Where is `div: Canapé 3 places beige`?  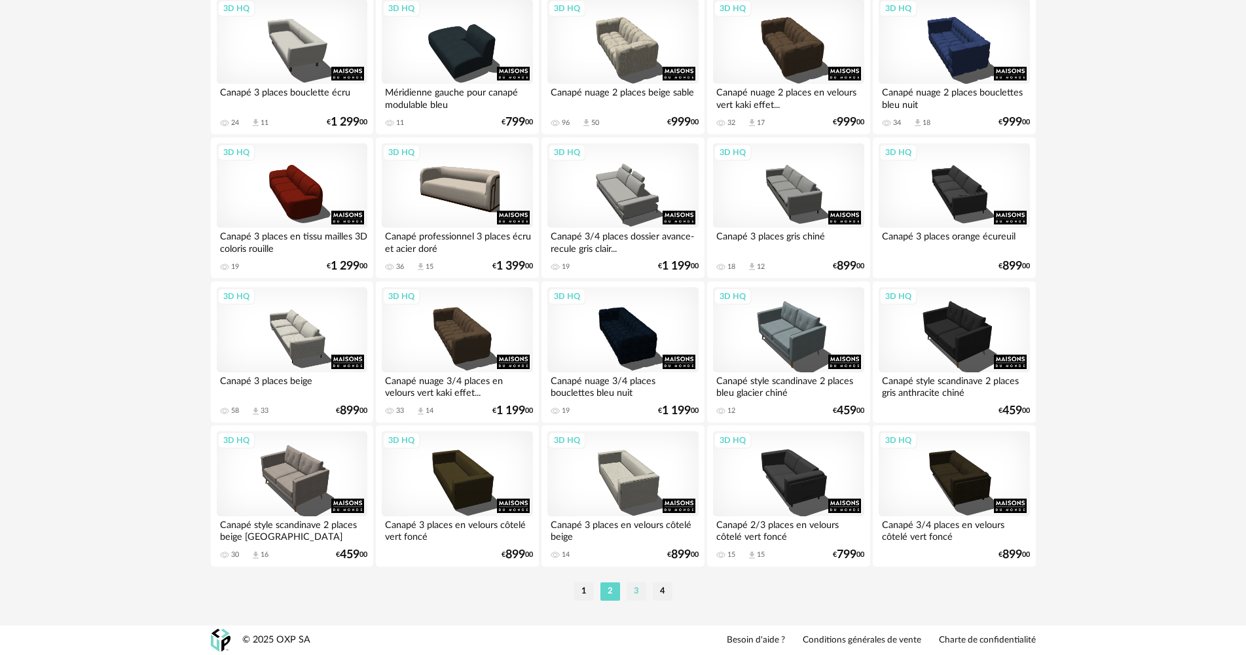
div: Canapé 3 places beige is located at coordinates (292, 386).